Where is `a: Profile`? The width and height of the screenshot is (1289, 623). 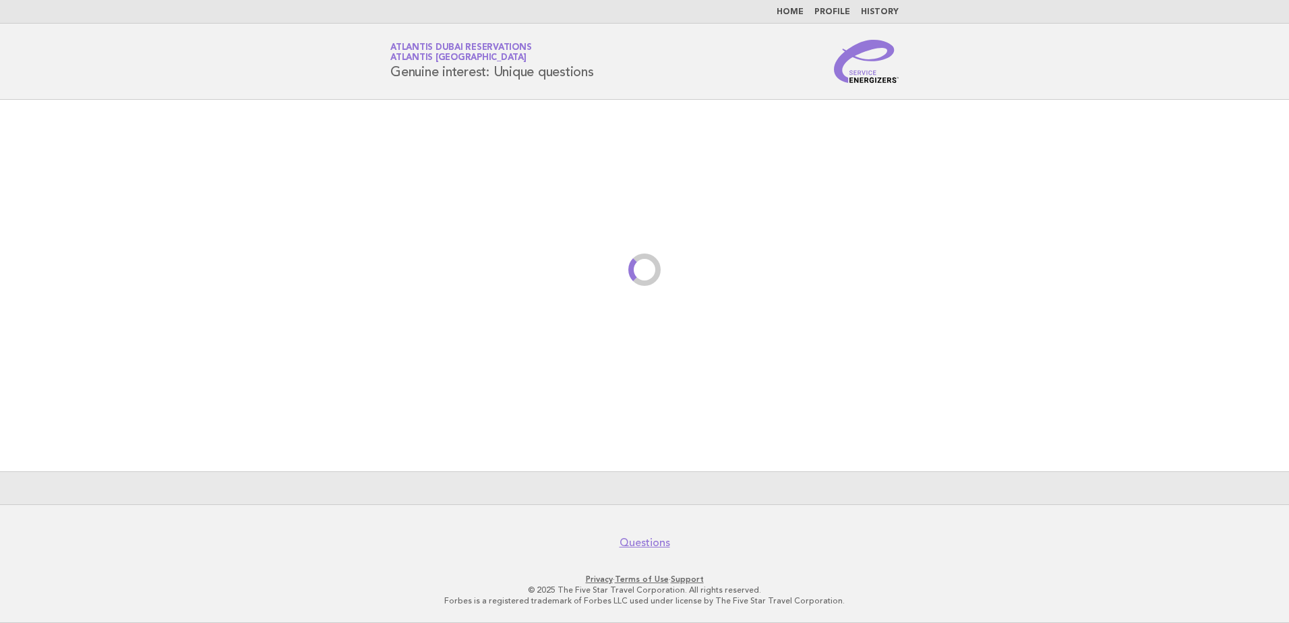 a: Profile is located at coordinates (832, 12).